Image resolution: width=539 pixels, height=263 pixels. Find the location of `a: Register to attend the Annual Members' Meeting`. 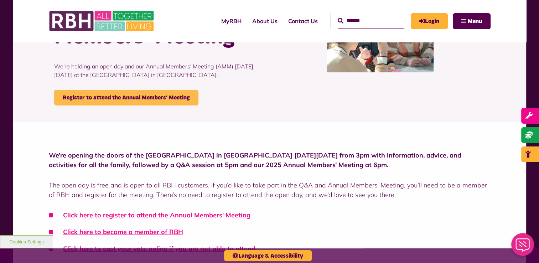

a: Register to attend the Annual Members' Meeting is located at coordinates (126, 98).